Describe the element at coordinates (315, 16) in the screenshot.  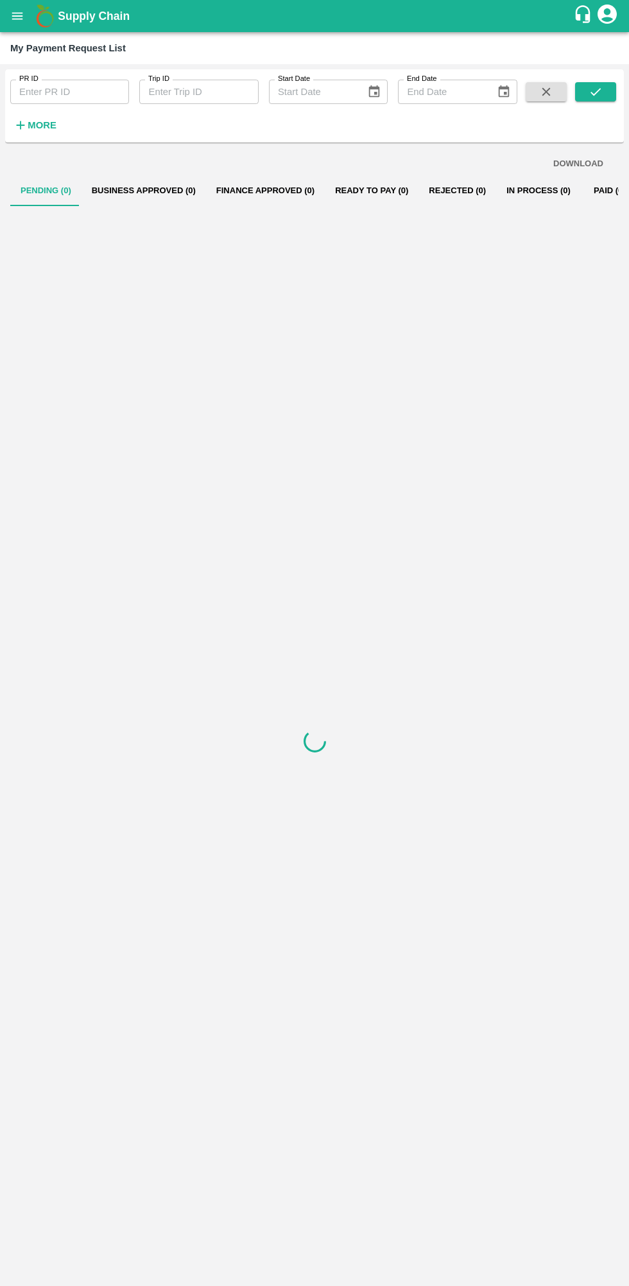
I see `a: Supply Chain` at that location.